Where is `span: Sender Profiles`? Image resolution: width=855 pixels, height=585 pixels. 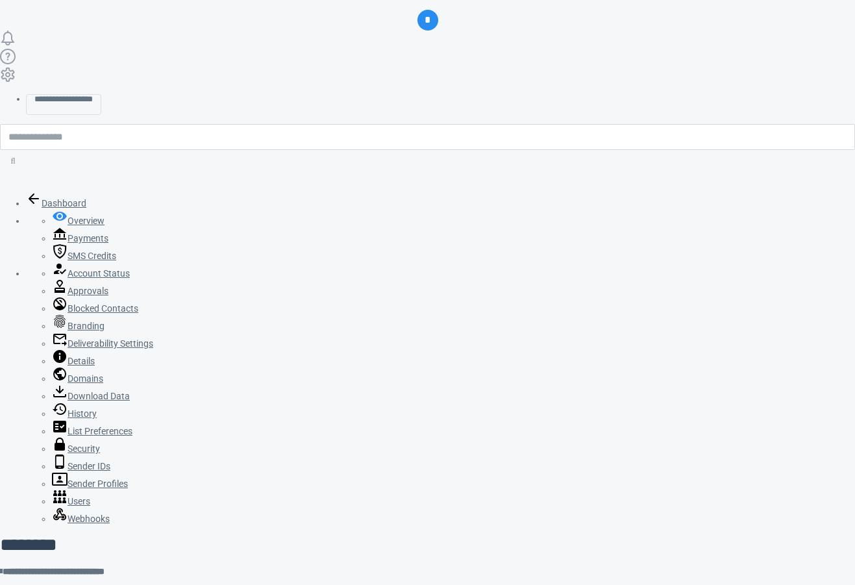
span: Sender Profiles is located at coordinates (97, 484).